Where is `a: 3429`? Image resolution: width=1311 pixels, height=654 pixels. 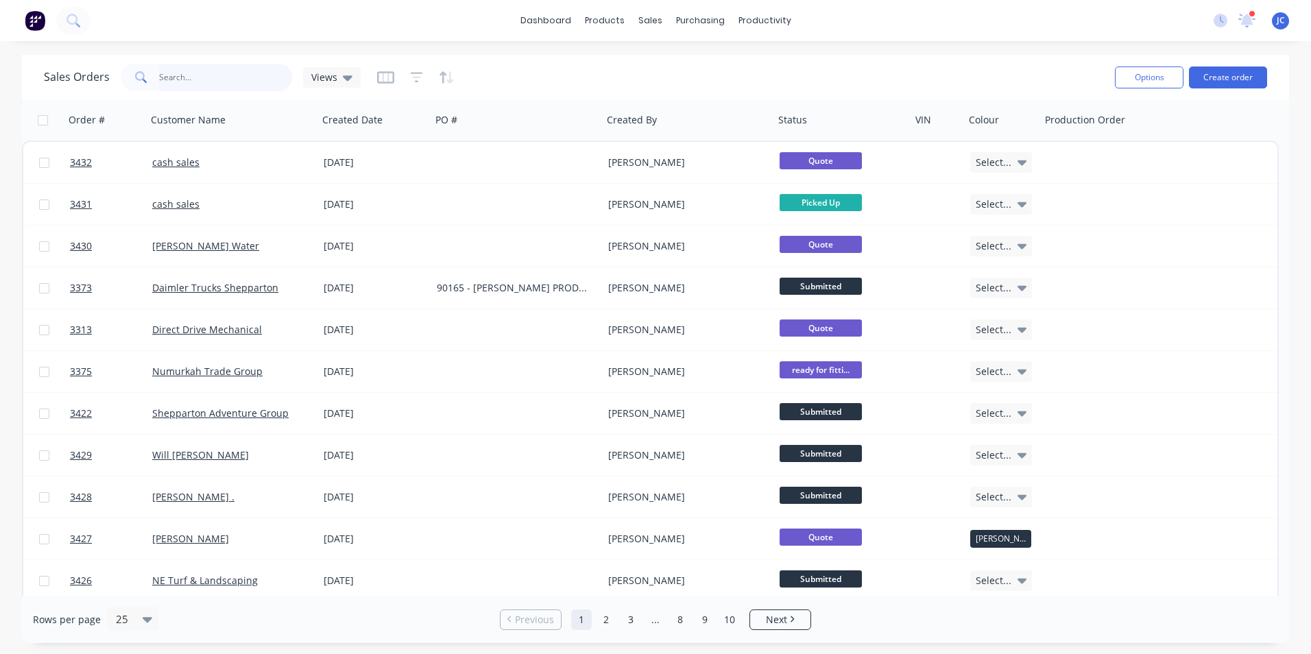
a: 3429 is located at coordinates (111, 455).